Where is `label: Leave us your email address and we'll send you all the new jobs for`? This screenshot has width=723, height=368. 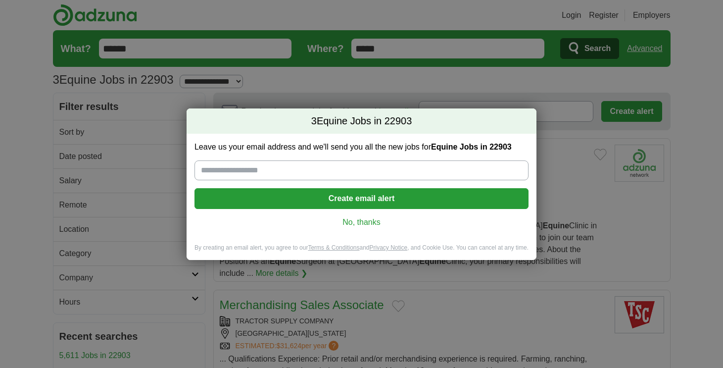 label: Leave us your email address and we'll send you all the new jobs for is located at coordinates (361, 147).